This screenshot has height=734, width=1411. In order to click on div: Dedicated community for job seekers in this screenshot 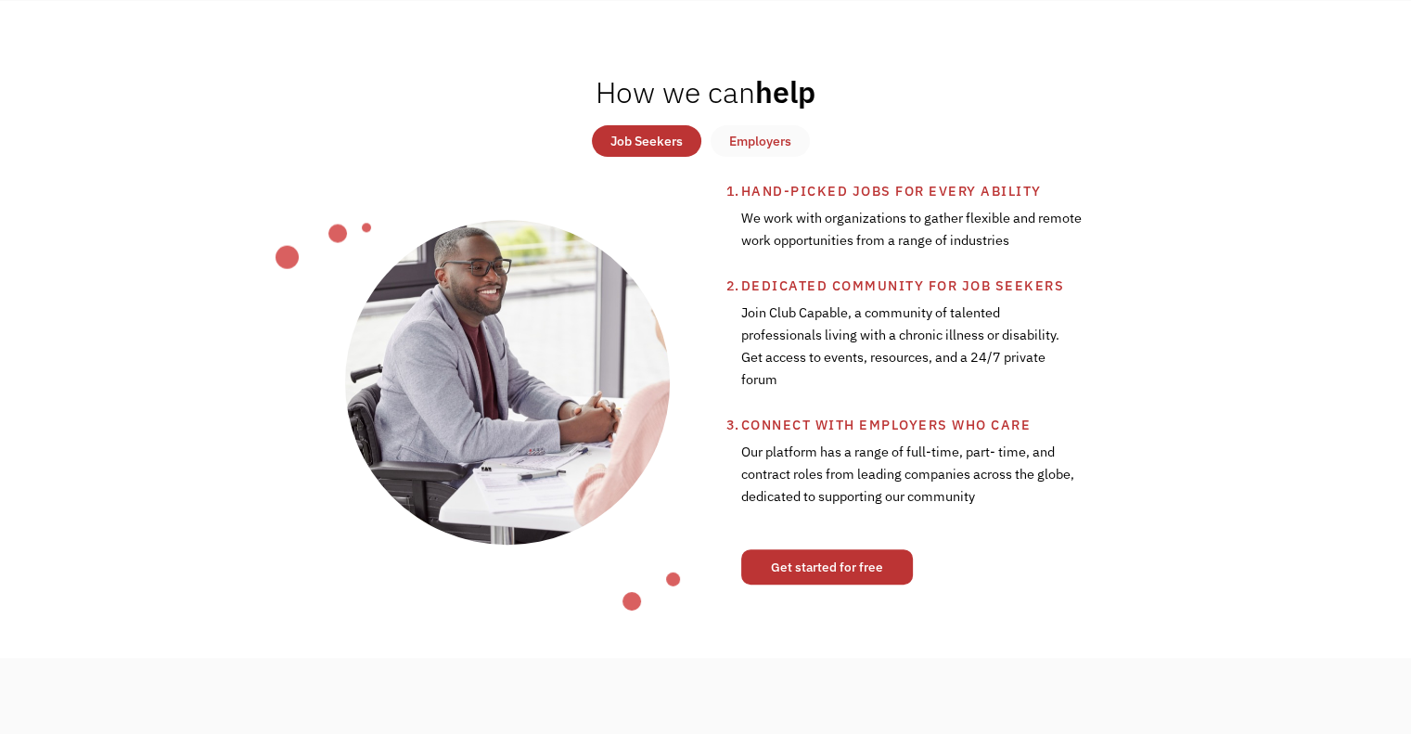, I will do `click(986, 286)`.